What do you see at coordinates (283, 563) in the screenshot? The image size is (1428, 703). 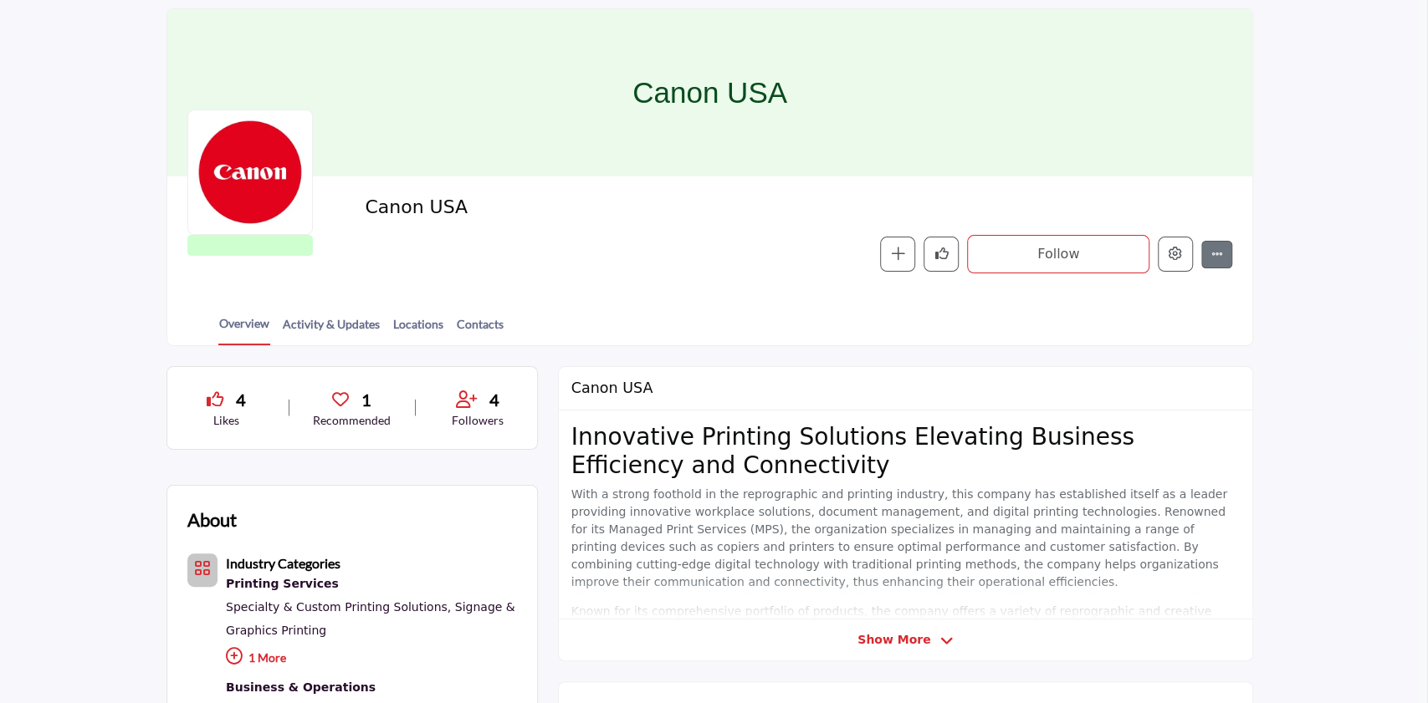 I see `b: Industry Categories` at bounding box center [283, 563].